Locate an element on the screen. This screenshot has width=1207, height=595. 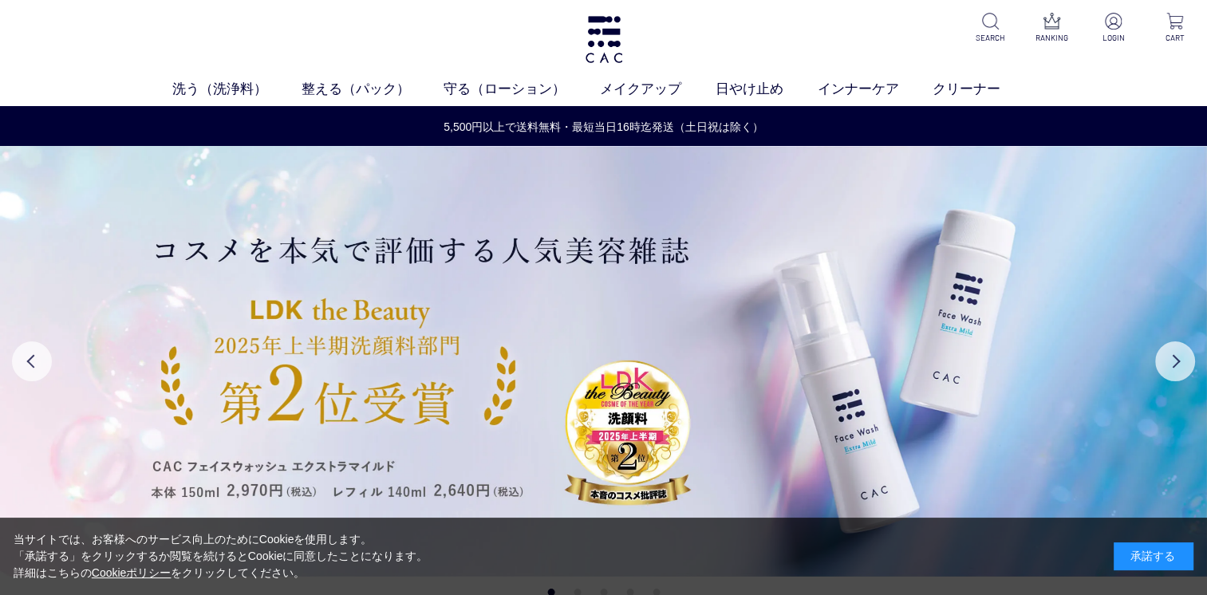
button: Previous is located at coordinates (32, 362).